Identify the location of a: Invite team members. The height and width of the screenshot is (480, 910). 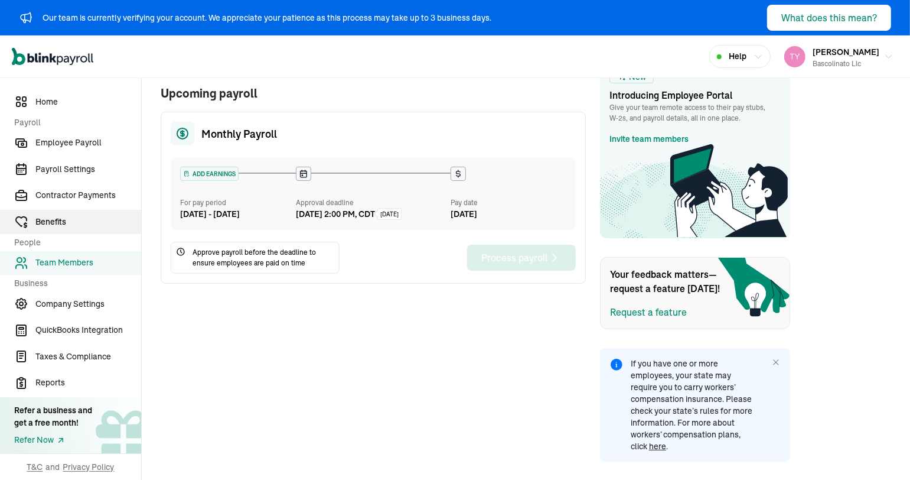
(649, 139).